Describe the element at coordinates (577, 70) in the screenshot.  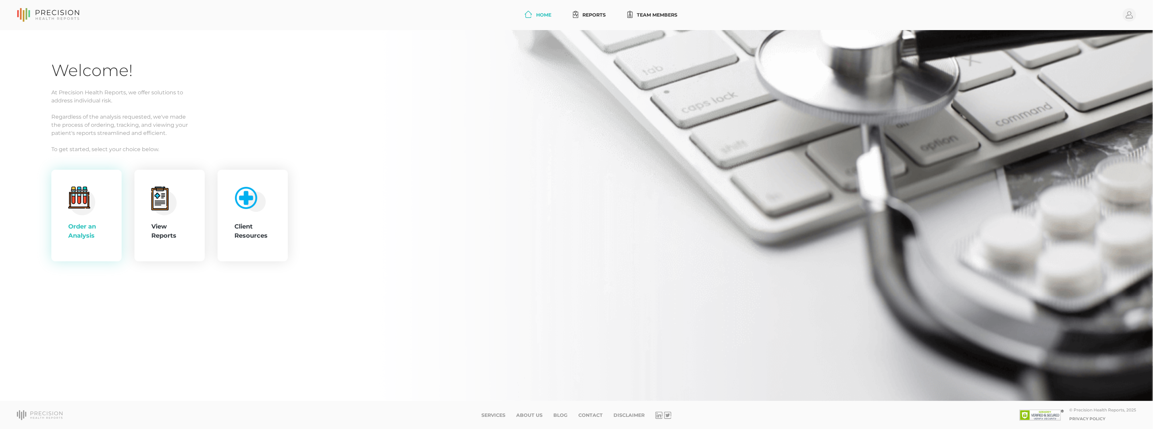
I see `h1: Welcome!` at that location.